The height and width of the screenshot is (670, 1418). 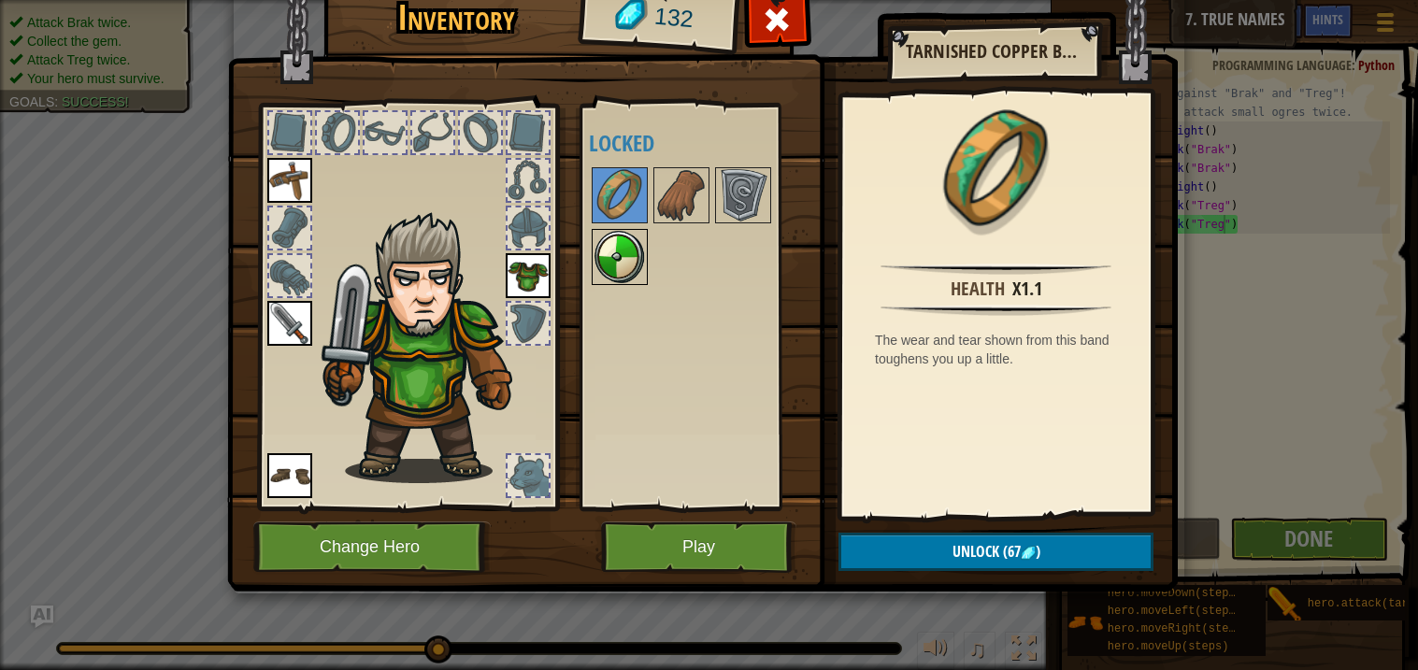 I want to click on button: Play, so click(x=698, y=547).